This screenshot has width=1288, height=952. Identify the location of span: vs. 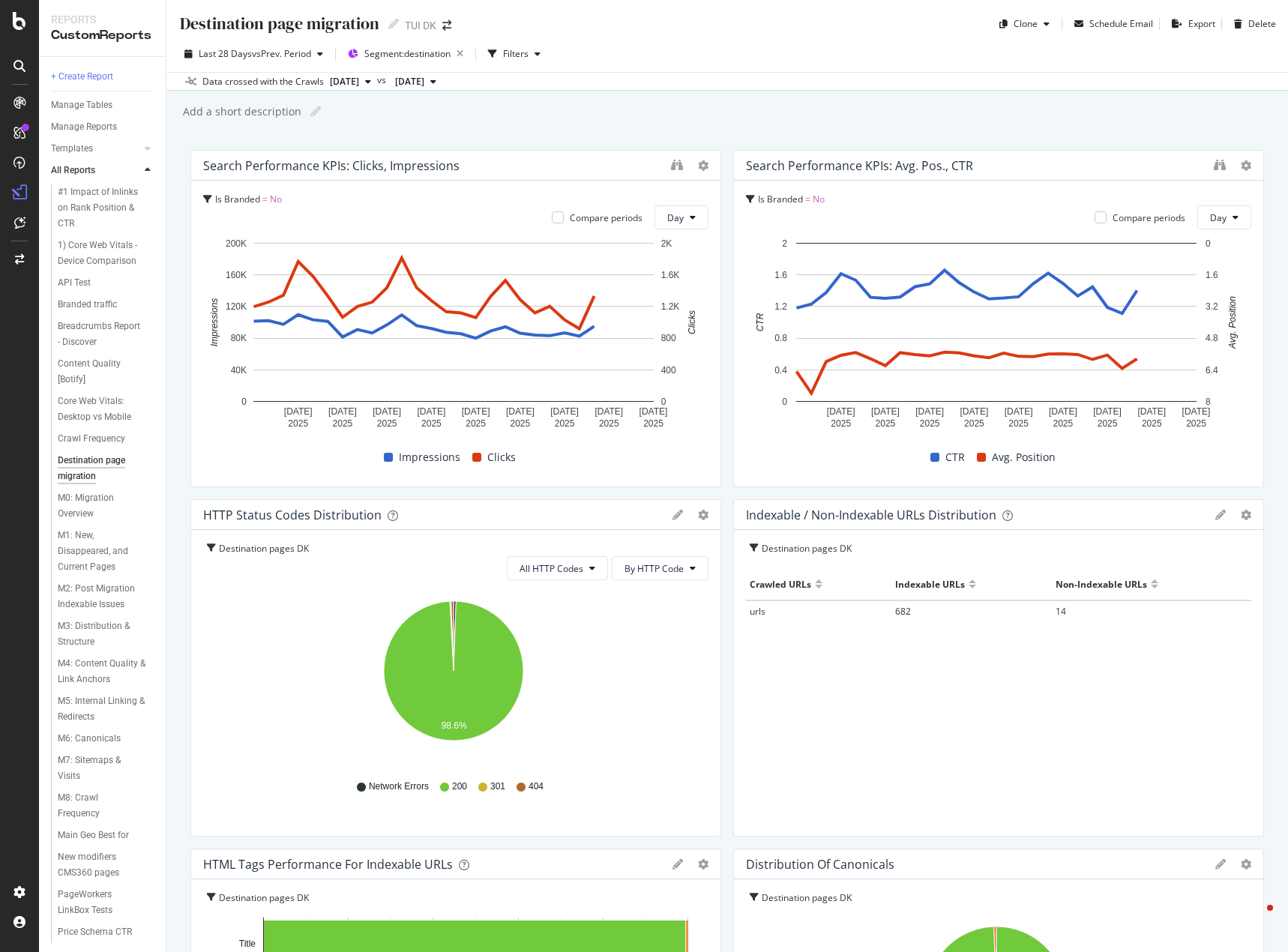
(383, 81).